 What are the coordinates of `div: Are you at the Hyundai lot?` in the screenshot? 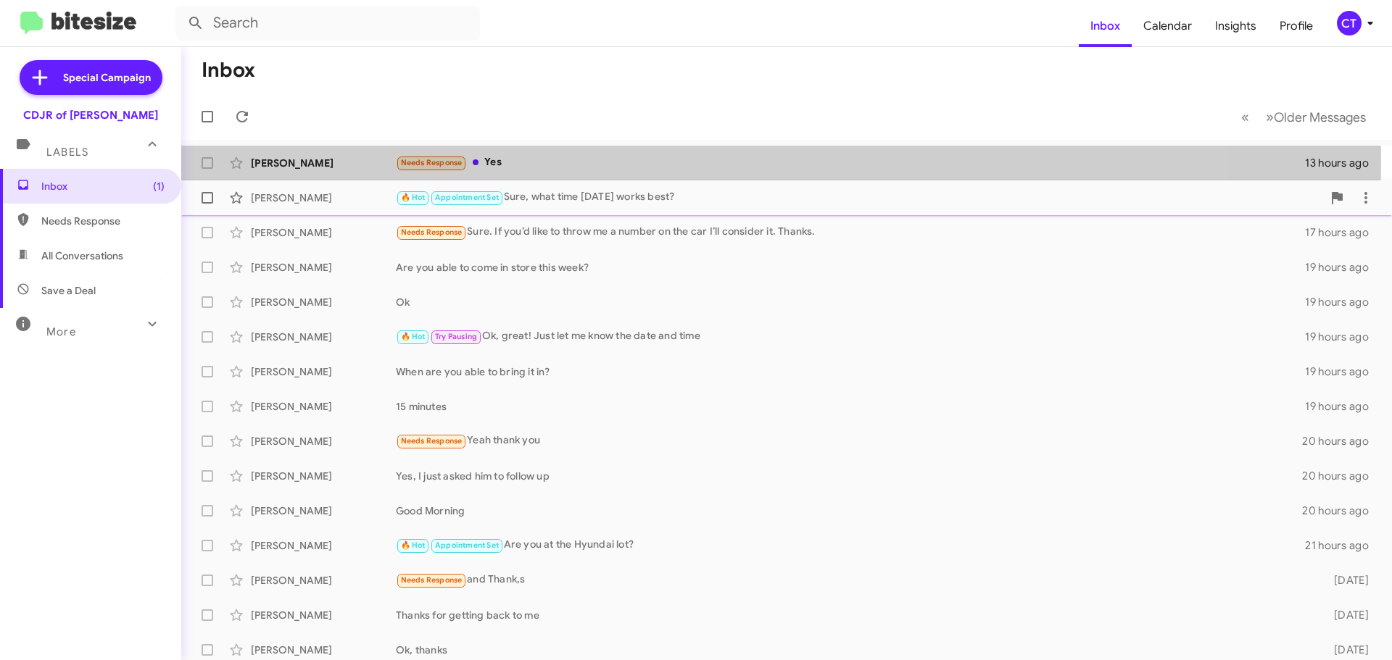 It's located at (850, 545).